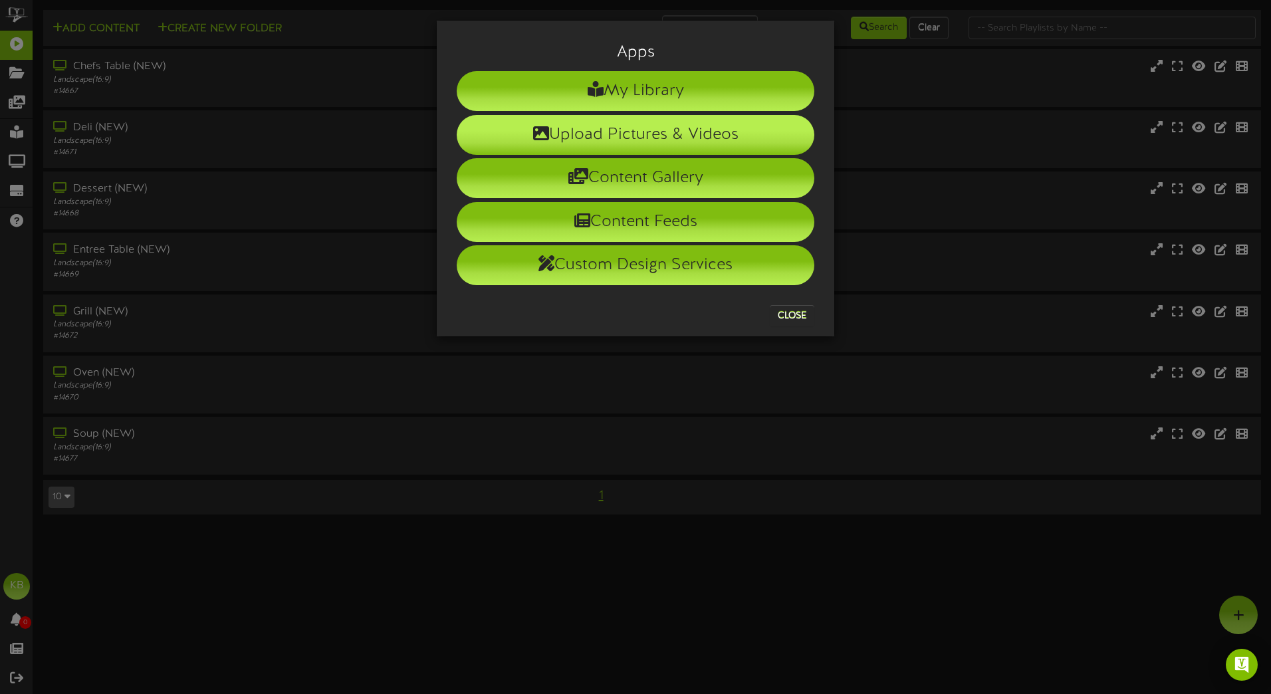 The width and height of the screenshot is (1271, 694). I want to click on div: Open Intercom Messenger, so click(1242, 665).